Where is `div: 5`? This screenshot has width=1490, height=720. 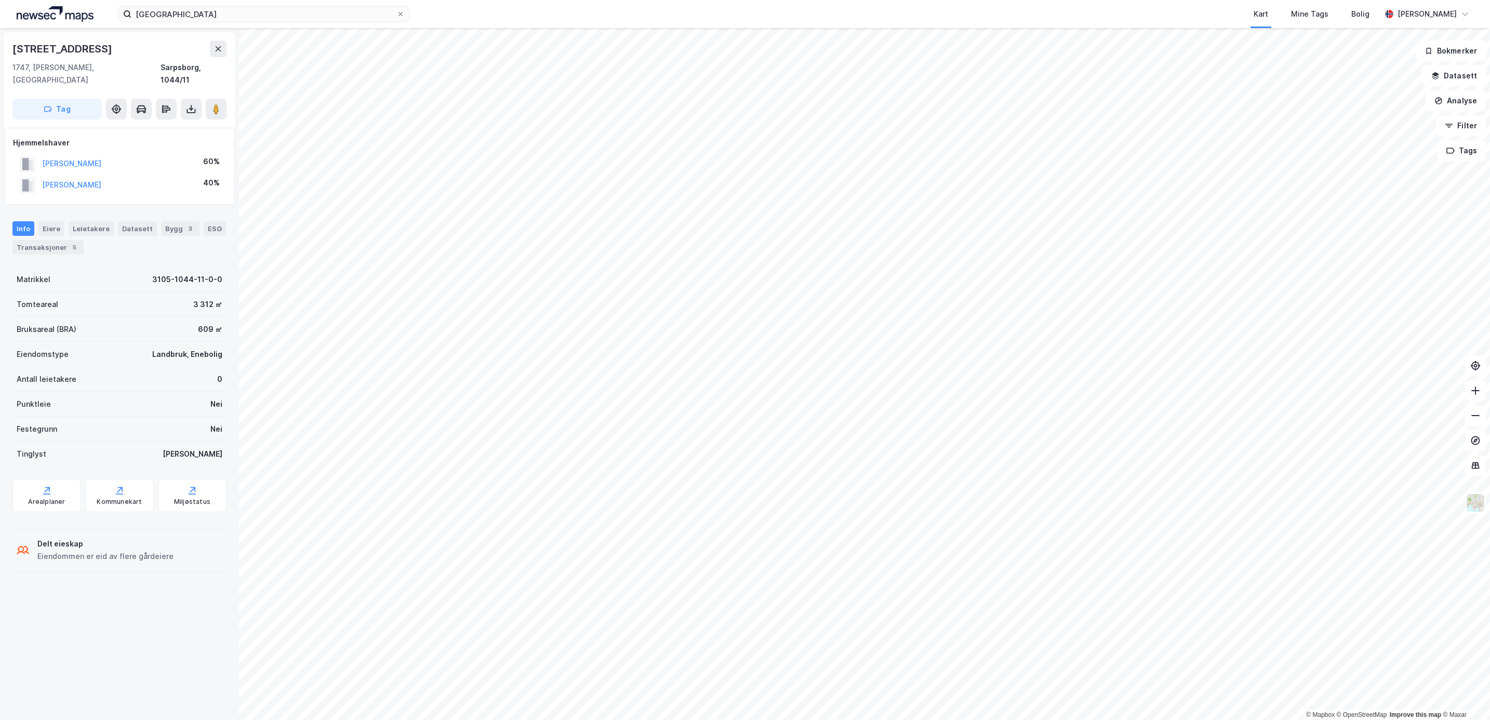 div: 5 is located at coordinates (74, 247).